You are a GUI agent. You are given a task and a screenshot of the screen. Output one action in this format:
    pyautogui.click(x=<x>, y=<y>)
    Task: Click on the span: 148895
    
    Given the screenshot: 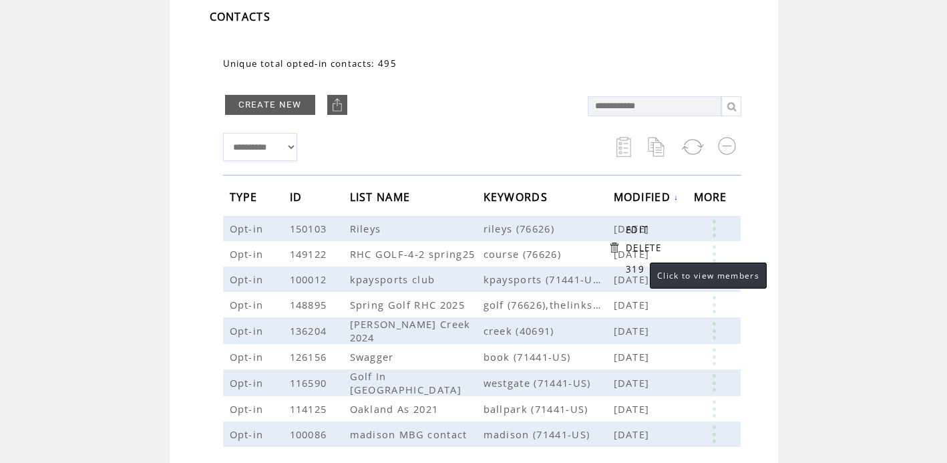 What is the action you would take?
    pyautogui.click(x=310, y=304)
    